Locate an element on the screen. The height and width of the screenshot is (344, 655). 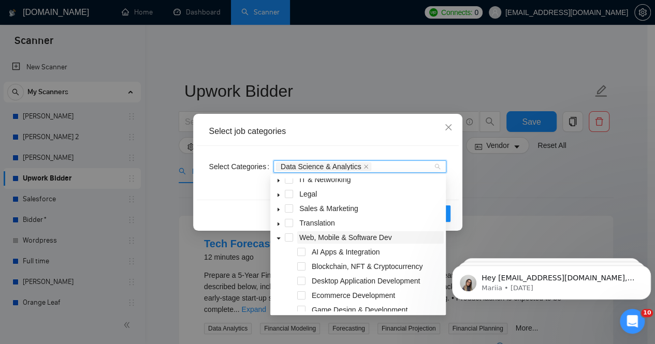
label: Select Categories is located at coordinates (241, 167).